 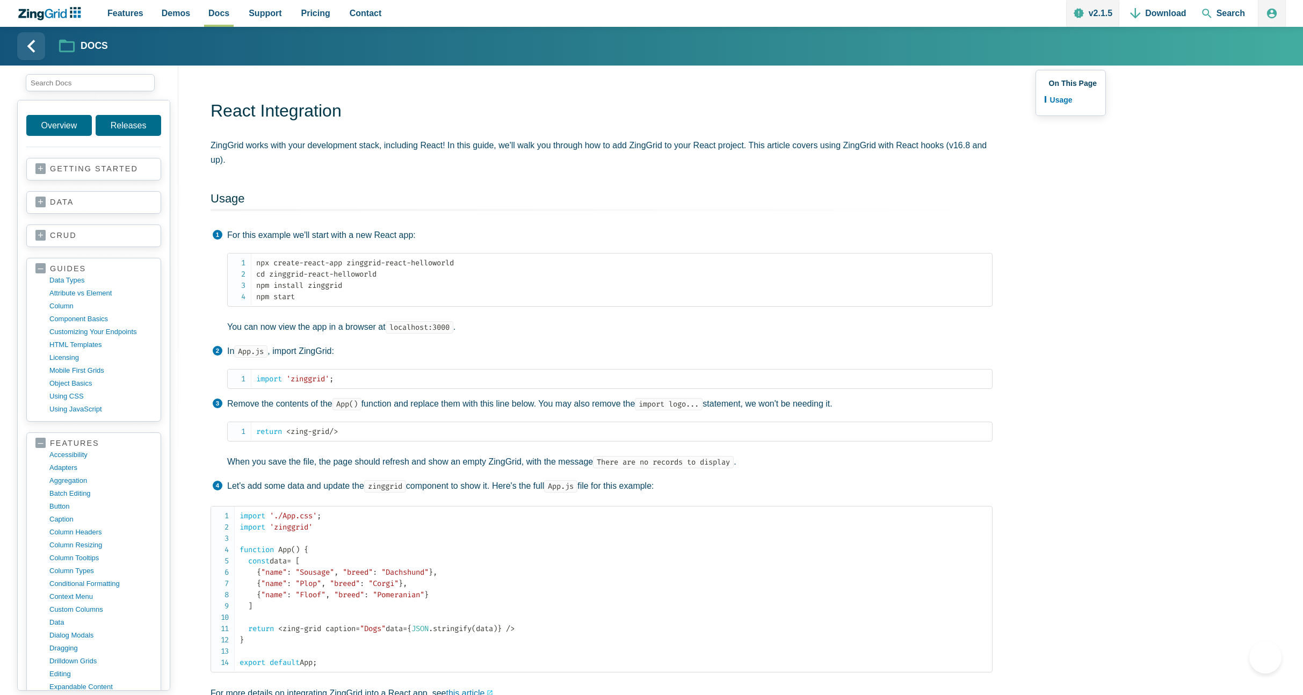 I want to click on a: data types, so click(x=100, y=280).